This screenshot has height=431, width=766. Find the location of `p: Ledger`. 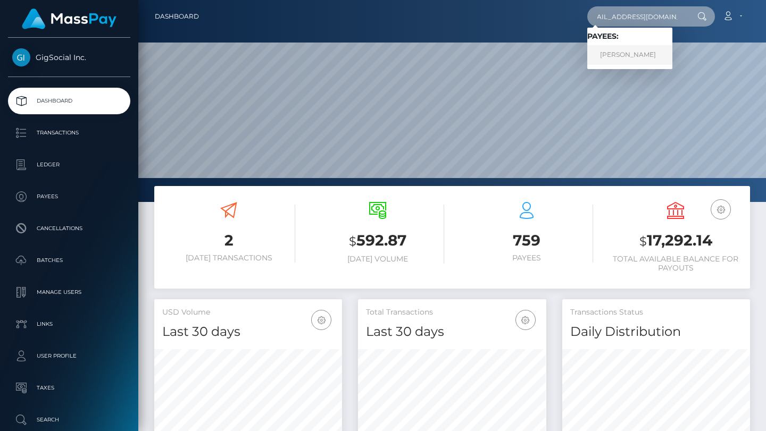

p: Ledger is located at coordinates (69, 165).